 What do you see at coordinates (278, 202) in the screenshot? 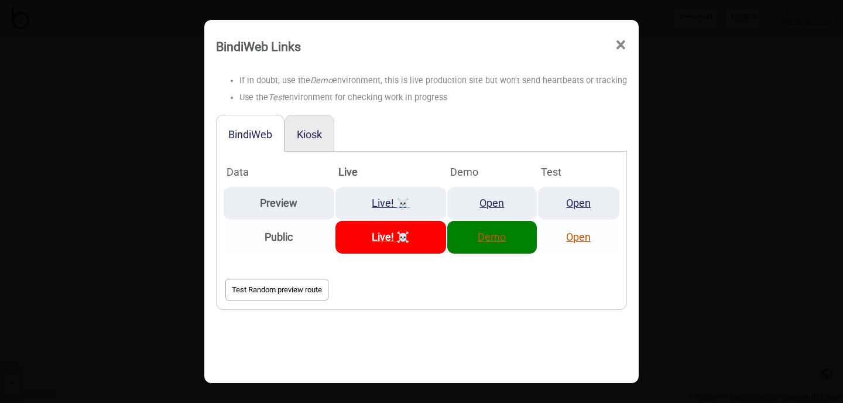
I see `strong: Preview` at bounding box center [278, 202].